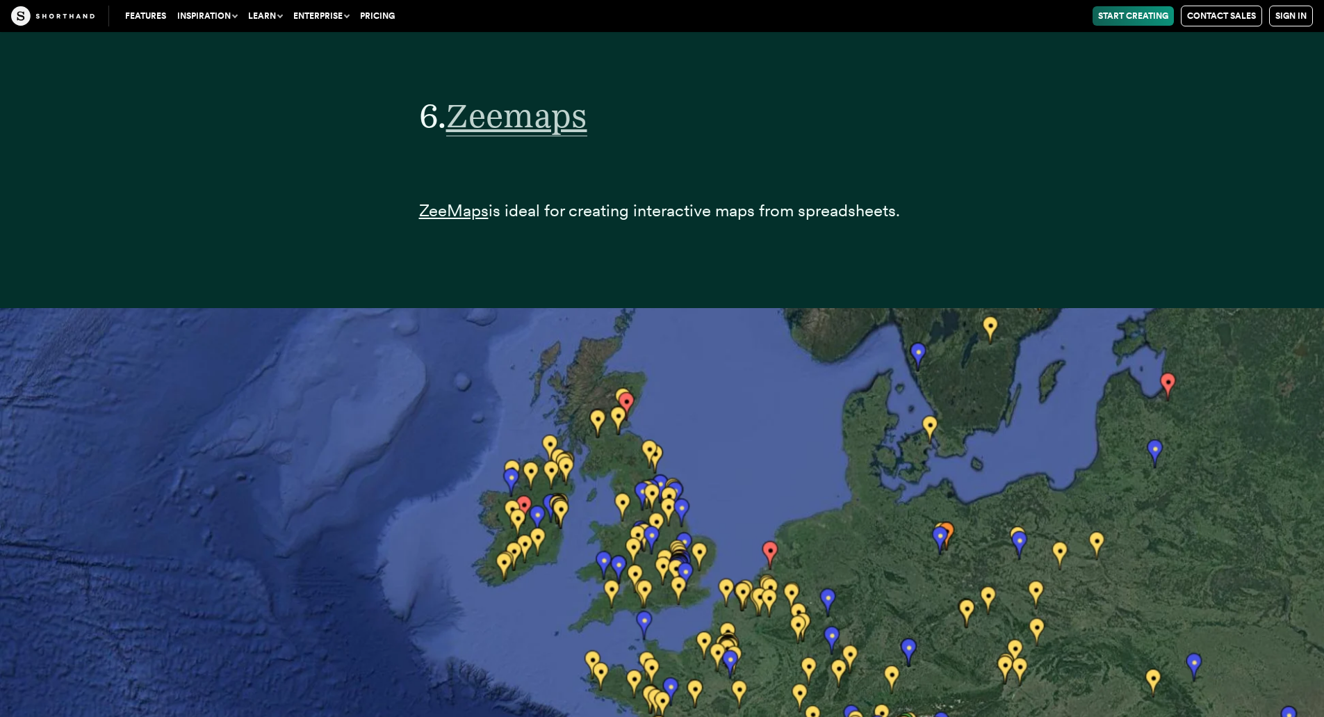 This screenshot has width=1324, height=717. Describe the element at coordinates (1221, 16) in the screenshot. I see `a: Contact Sales` at that location.